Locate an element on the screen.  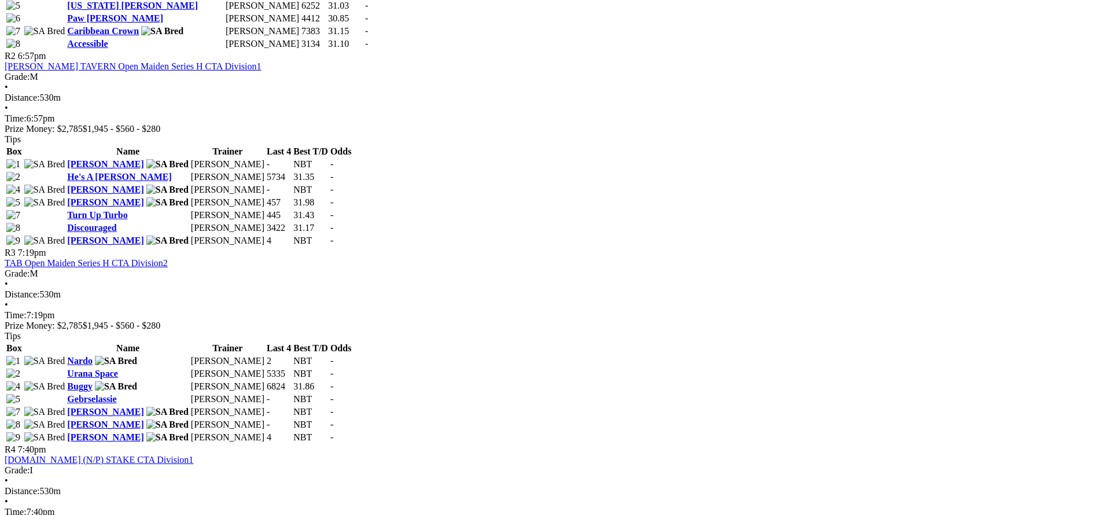
div: I is located at coordinates (550, 470).